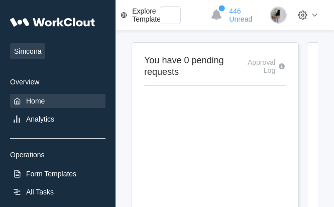  What do you see at coordinates (58, 82) in the screenshot?
I see `div: Overview` at bounding box center [58, 82].